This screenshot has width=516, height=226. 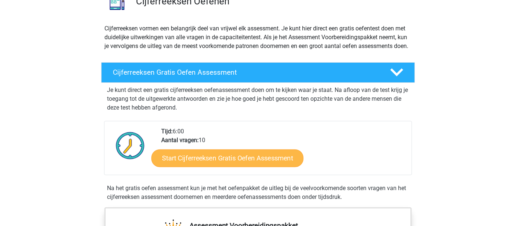 What do you see at coordinates (130, 145) in the screenshot?
I see `img: Klok` at bounding box center [130, 145].